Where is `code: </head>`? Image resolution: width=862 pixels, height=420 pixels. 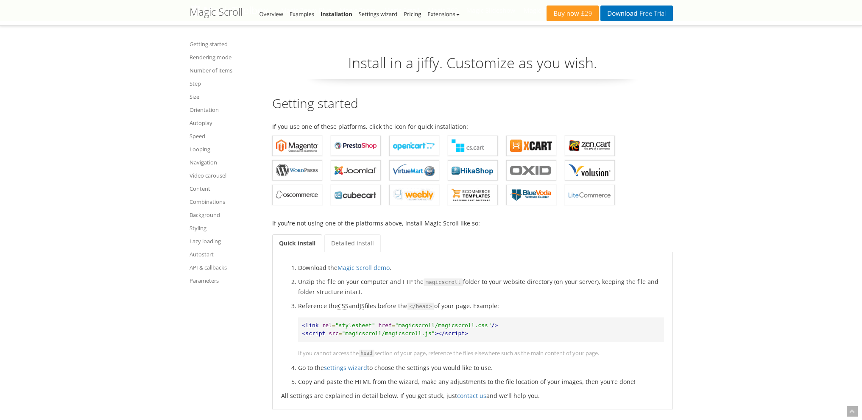
code: </head> is located at coordinates (421, 307).